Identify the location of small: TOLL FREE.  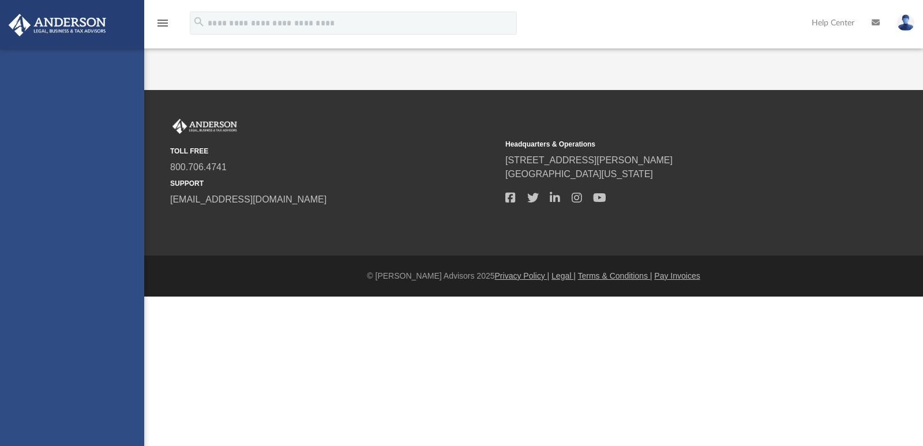
(334, 151).